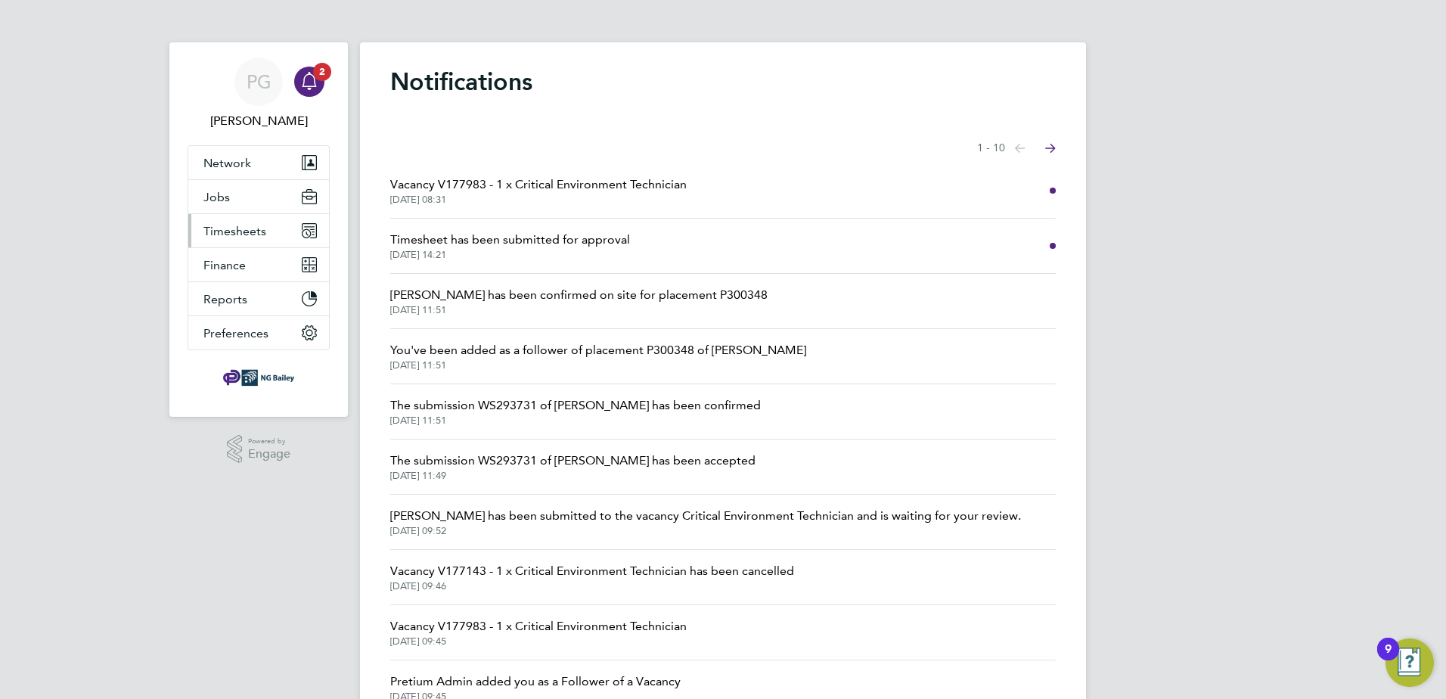 This screenshot has height=699, width=1446. Describe the element at coordinates (259, 377) in the screenshot. I see `a: Go to home page` at that location.